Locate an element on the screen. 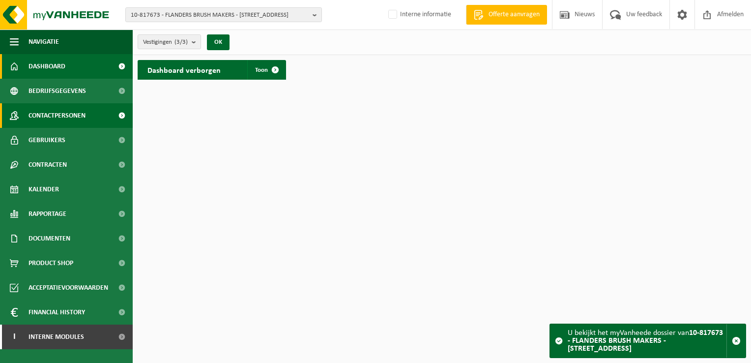  a: Offerte aanvragen is located at coordinates (506, 15).